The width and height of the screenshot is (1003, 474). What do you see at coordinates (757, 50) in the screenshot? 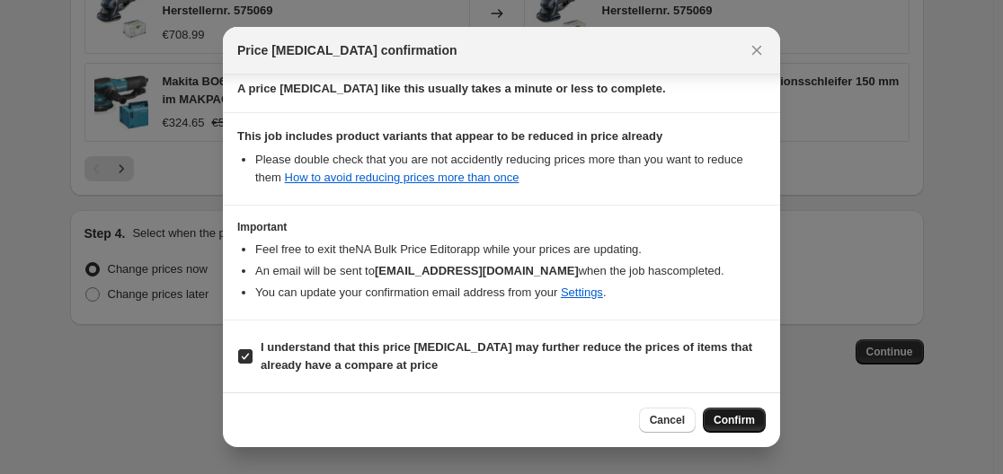
I see `button: Close` at bounding box center [757, 50].